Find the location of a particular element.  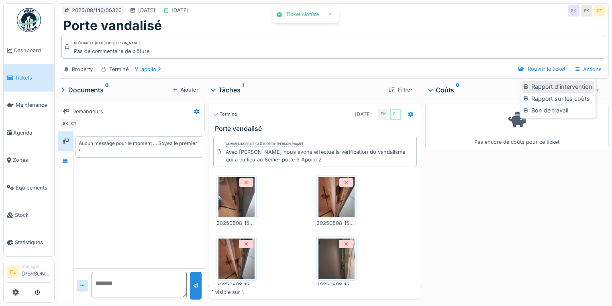

div: Documents is located at coordinates (115, 90).